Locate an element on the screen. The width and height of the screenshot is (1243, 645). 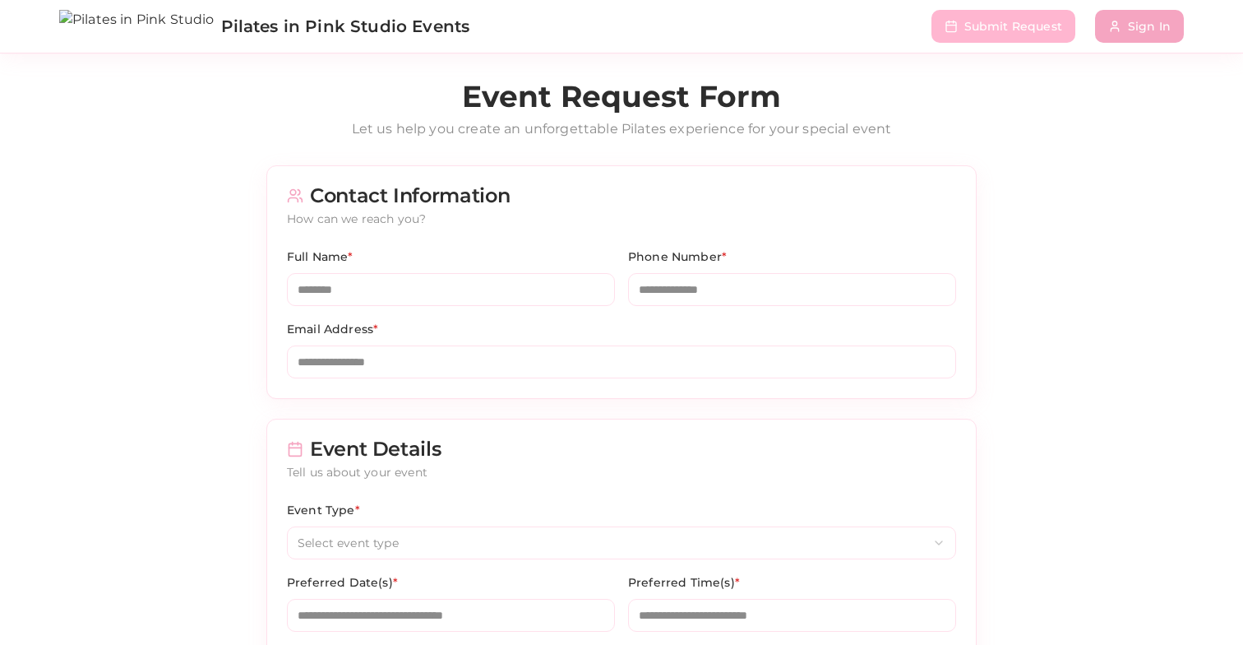
button: Submit Request is located at coordinates (1003, 26).